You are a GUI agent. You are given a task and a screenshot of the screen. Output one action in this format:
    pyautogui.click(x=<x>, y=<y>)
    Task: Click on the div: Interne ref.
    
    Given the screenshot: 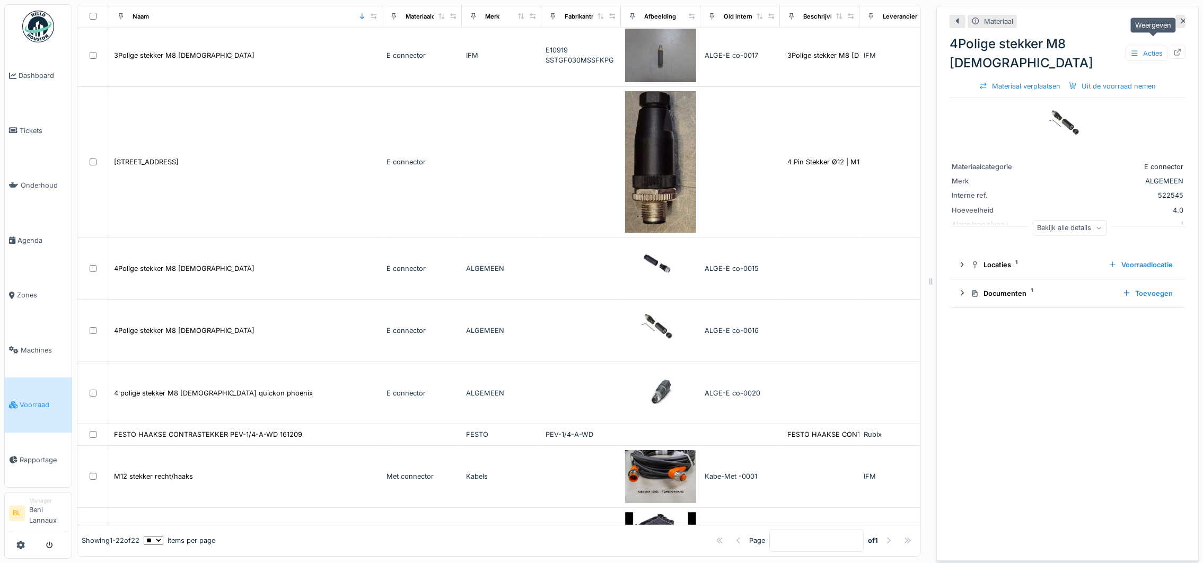 What is the action you would take?
    pyautogui.click(x=991, y=195)
    